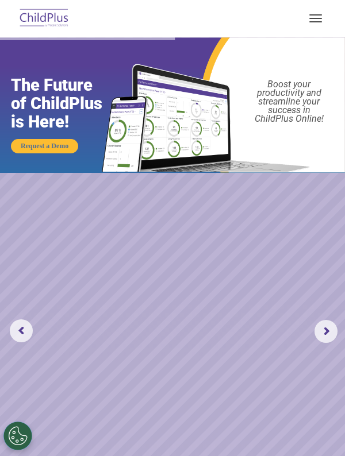 The width and height of the screenshot is (345, 456). What do you see at coordinates (44, 18) in the screenshot?
I see `img: ChildPlus by Procare Solutions` at bounding box center [44, 18].